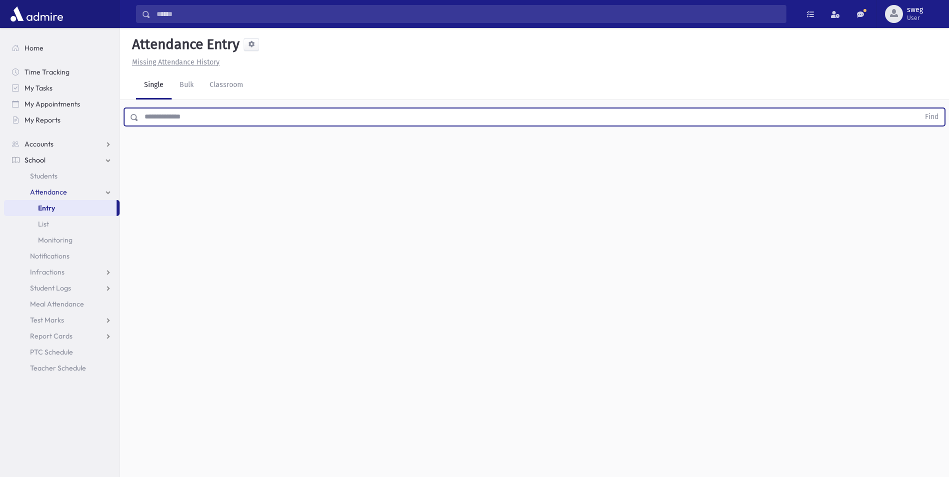 The height and width of the screenshot is (477, 949). What do you see at coordinates (62, 48) in the screenshot?
I see `a: Home` at bounding box center [62, 48].